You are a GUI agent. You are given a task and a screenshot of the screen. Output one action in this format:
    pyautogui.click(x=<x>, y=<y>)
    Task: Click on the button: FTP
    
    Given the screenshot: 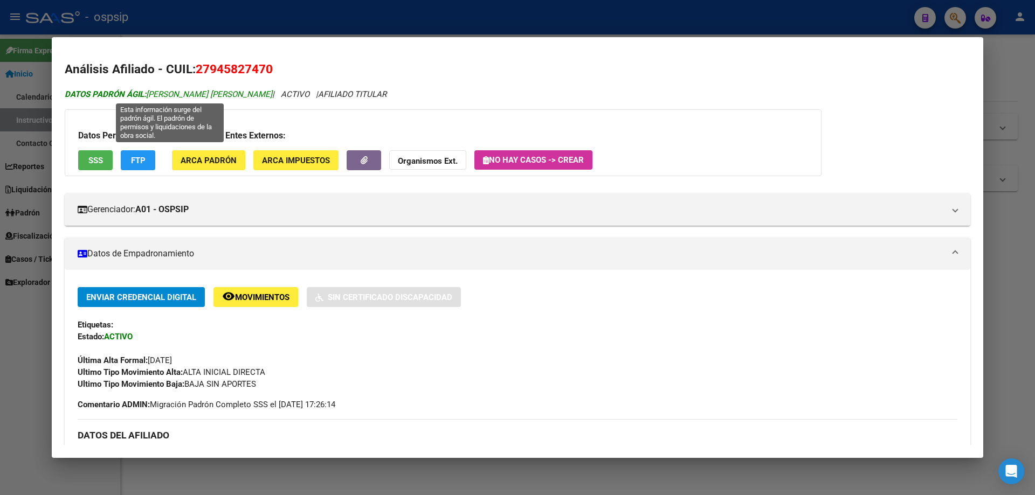 What is the action you would take?
    pyautogui.click(x=138, y=160)
    